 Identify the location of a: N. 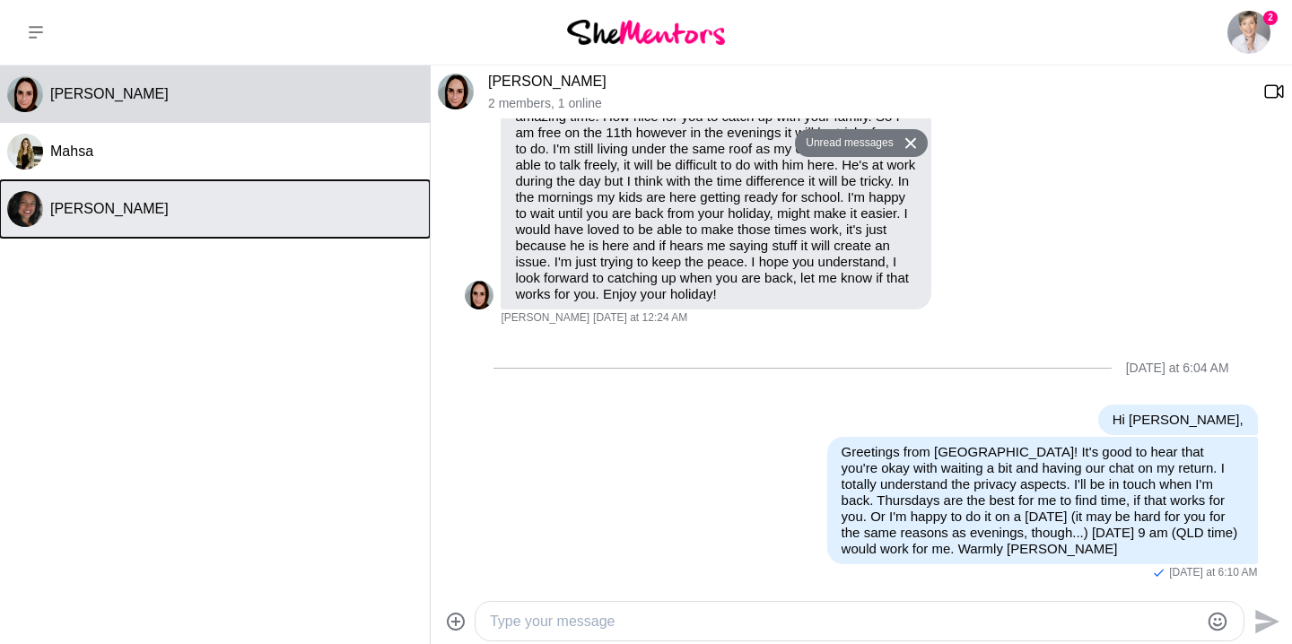
(456, 91).